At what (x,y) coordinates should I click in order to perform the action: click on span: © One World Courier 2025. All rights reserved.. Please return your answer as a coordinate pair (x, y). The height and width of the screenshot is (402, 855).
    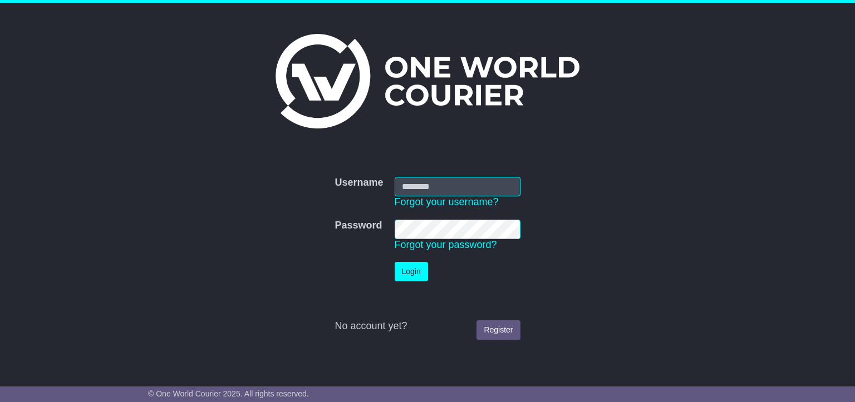
    Looking at the image, I should click on (228, 394).